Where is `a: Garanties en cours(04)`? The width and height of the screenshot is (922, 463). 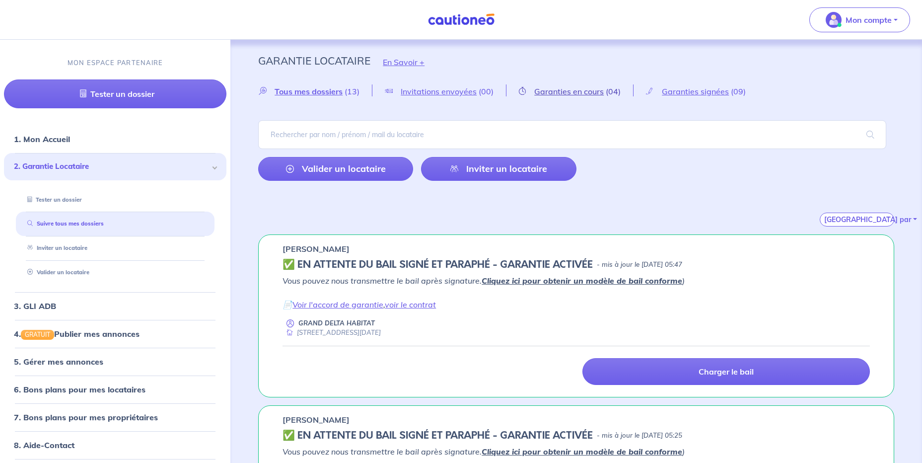
a: Garanties en cours(04) is located at coordinates (569, 91).